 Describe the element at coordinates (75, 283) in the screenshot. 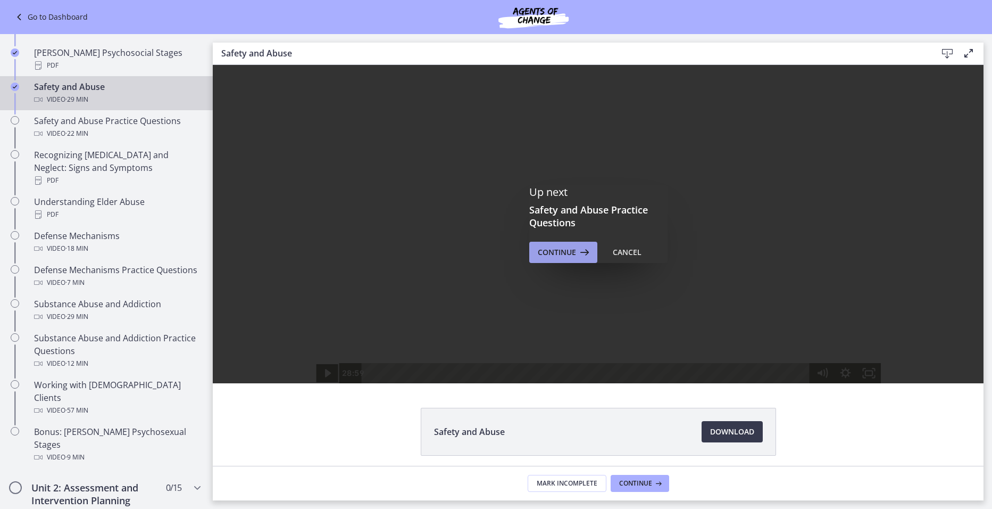

I see `span: · 7 min` at that location.